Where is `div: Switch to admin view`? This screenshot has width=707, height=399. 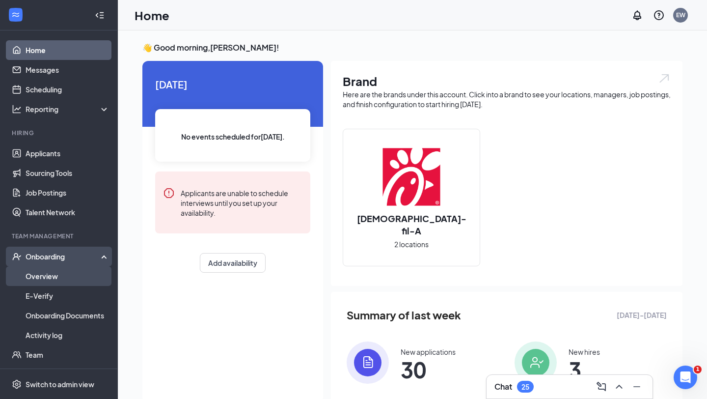
div: Switch to admin view is located at coordinates (60, 384).